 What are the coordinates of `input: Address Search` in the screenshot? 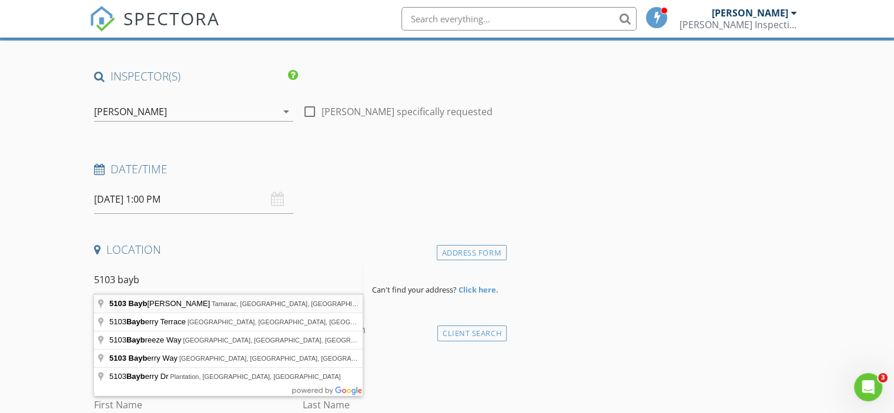 It's located at (228, 280).